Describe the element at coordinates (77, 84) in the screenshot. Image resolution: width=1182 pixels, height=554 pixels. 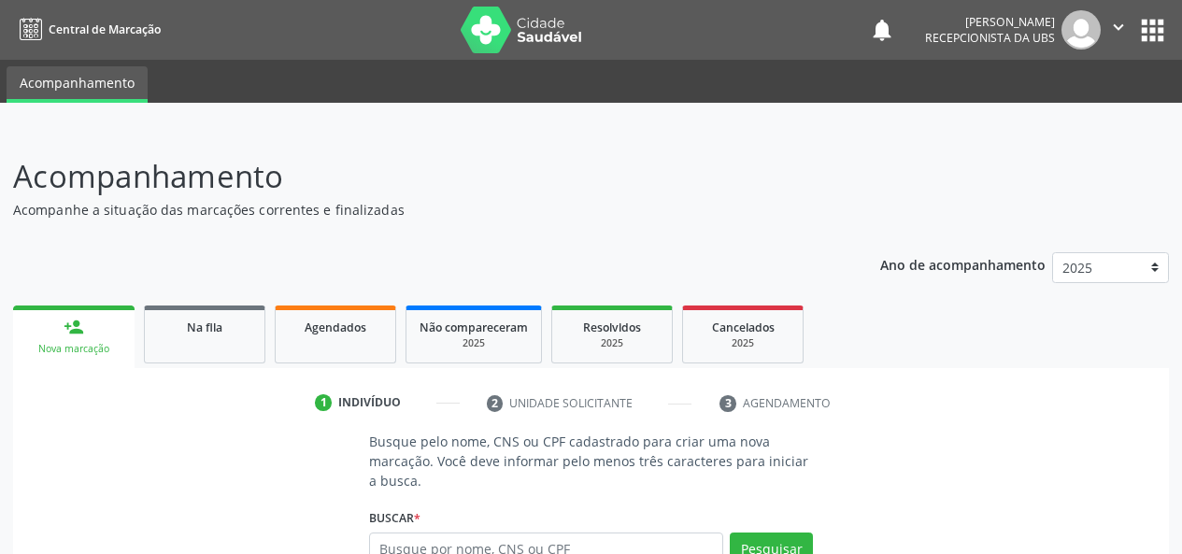
I see `a: Acompanhamento` at that location.